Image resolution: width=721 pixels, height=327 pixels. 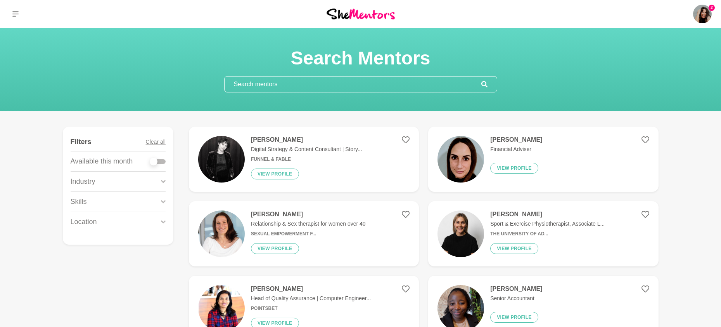 What do you see at coordinates (703, 14) in the screenshot?
I see `img: Taliah-Kate (TK) Byron` at bounding box center [703, 14].